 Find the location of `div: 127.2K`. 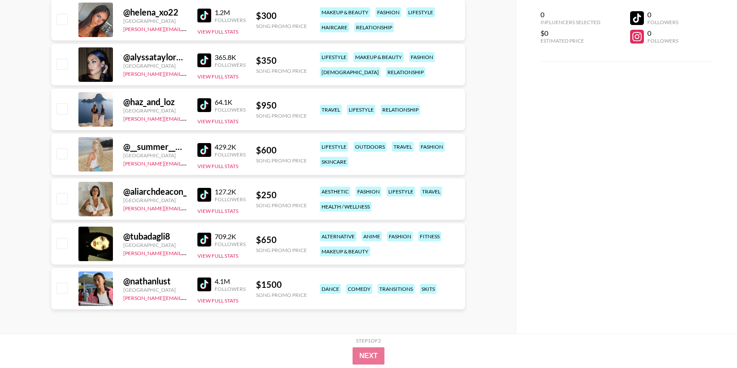

div: 127.2K is located at coordinates (230, 192).